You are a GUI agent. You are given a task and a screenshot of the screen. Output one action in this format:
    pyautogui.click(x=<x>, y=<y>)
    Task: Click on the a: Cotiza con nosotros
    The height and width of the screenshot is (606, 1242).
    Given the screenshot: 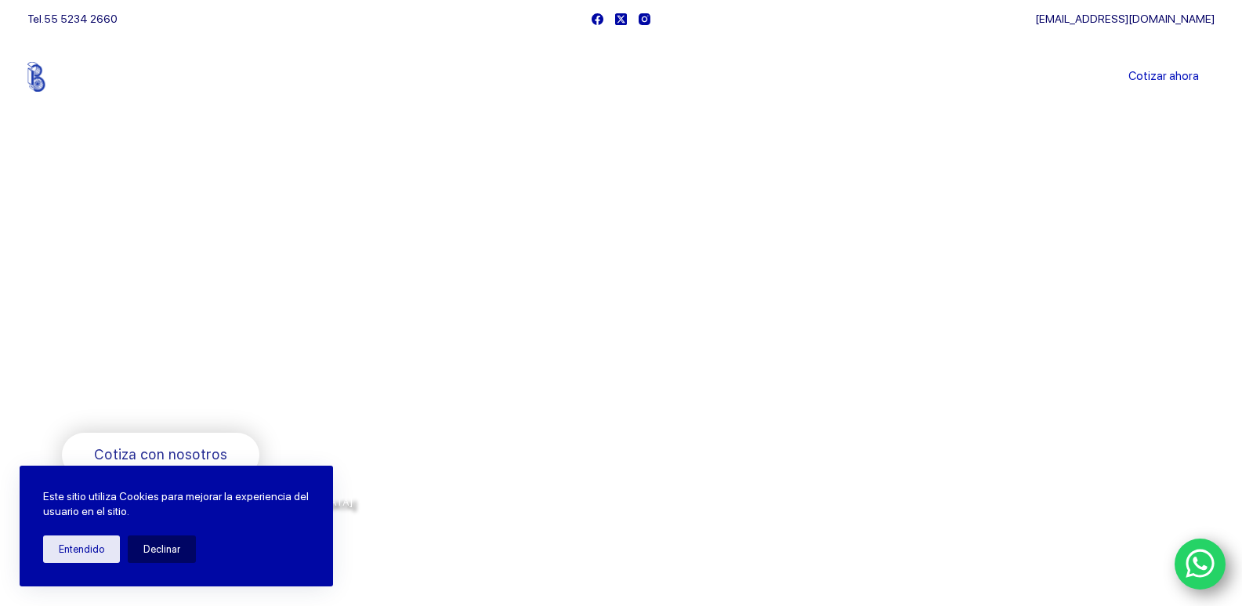 What is the action you would take?
    pyautogui.click(x=161, y=454)
    